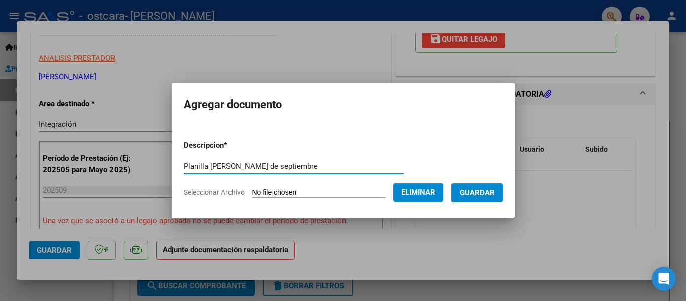 Image resolution: width=686 pixels, height=301 pixels. I want to click on button: Guardar, so click(477, 192).